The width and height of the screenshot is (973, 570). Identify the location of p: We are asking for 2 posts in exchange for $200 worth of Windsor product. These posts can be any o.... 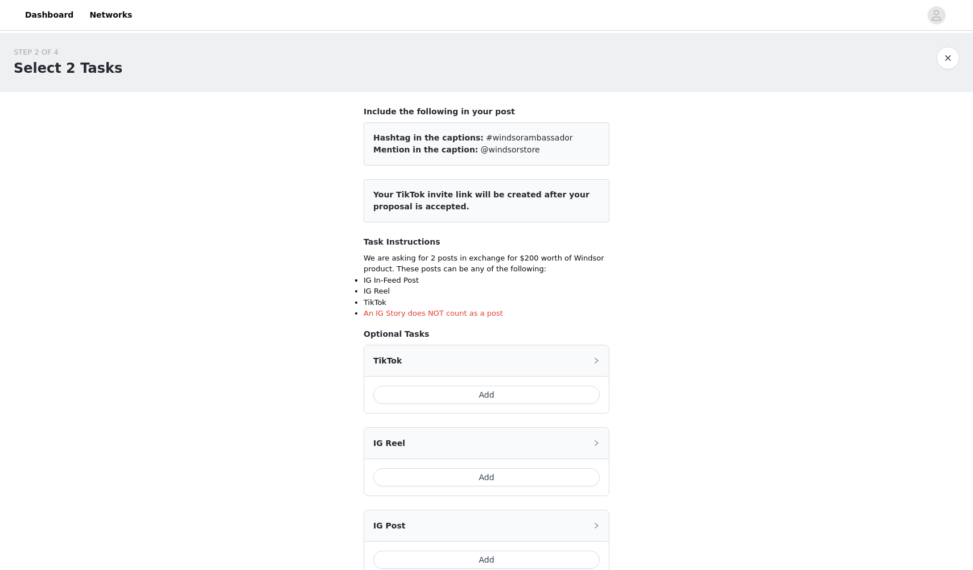
(487, 264).